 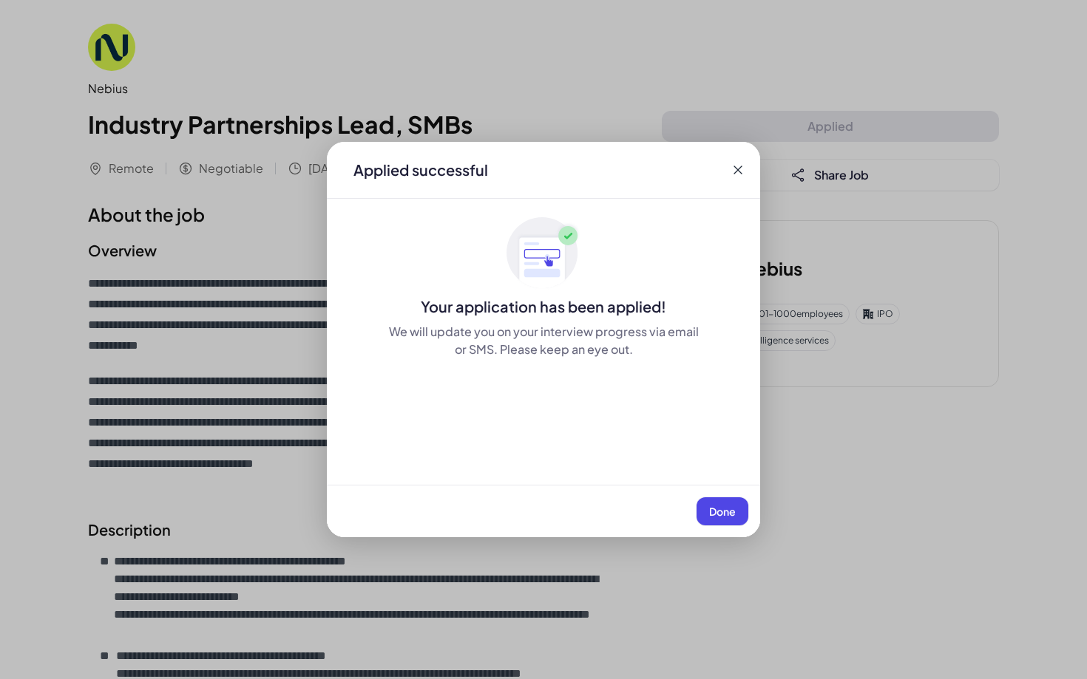 What do you see at coordinates (543, 254) in the screenshot?
I see `img: ApplyedMaskGroup3.svg` at bounding box center [543, 254].